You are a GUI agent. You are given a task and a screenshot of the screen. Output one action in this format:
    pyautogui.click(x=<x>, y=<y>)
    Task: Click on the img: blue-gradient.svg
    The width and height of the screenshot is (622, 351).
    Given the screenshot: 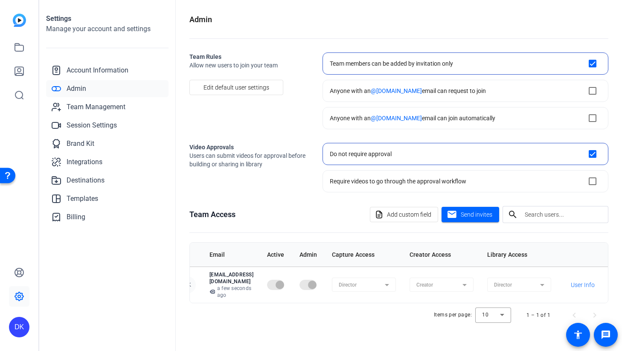 What is the action you would take?
    pyautogui.click(x=19, y=20)
    